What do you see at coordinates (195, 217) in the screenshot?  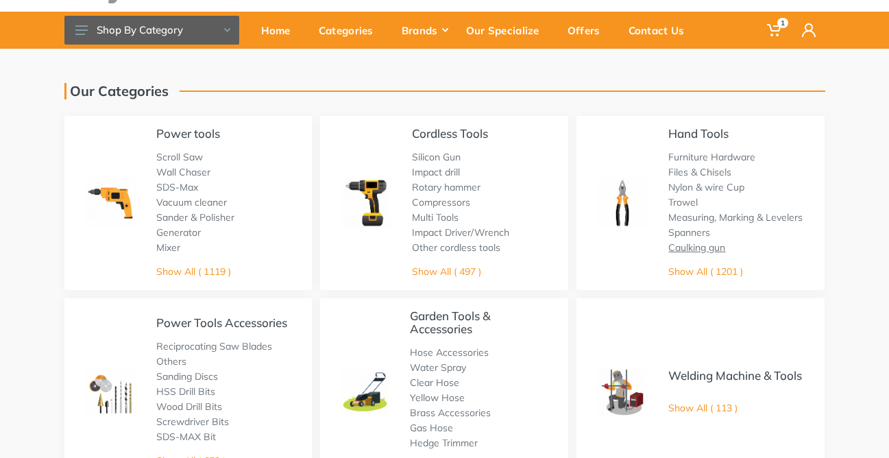 I see `a: Sander & Polisher` at bounding box center [195, 217].